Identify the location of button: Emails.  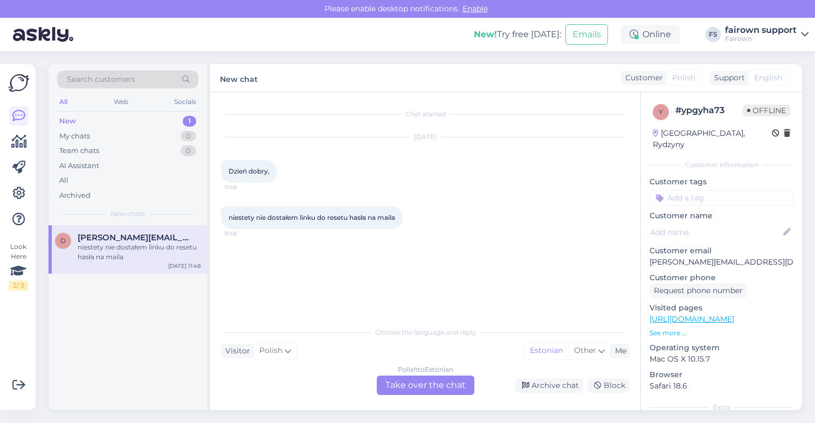
(587, 35).